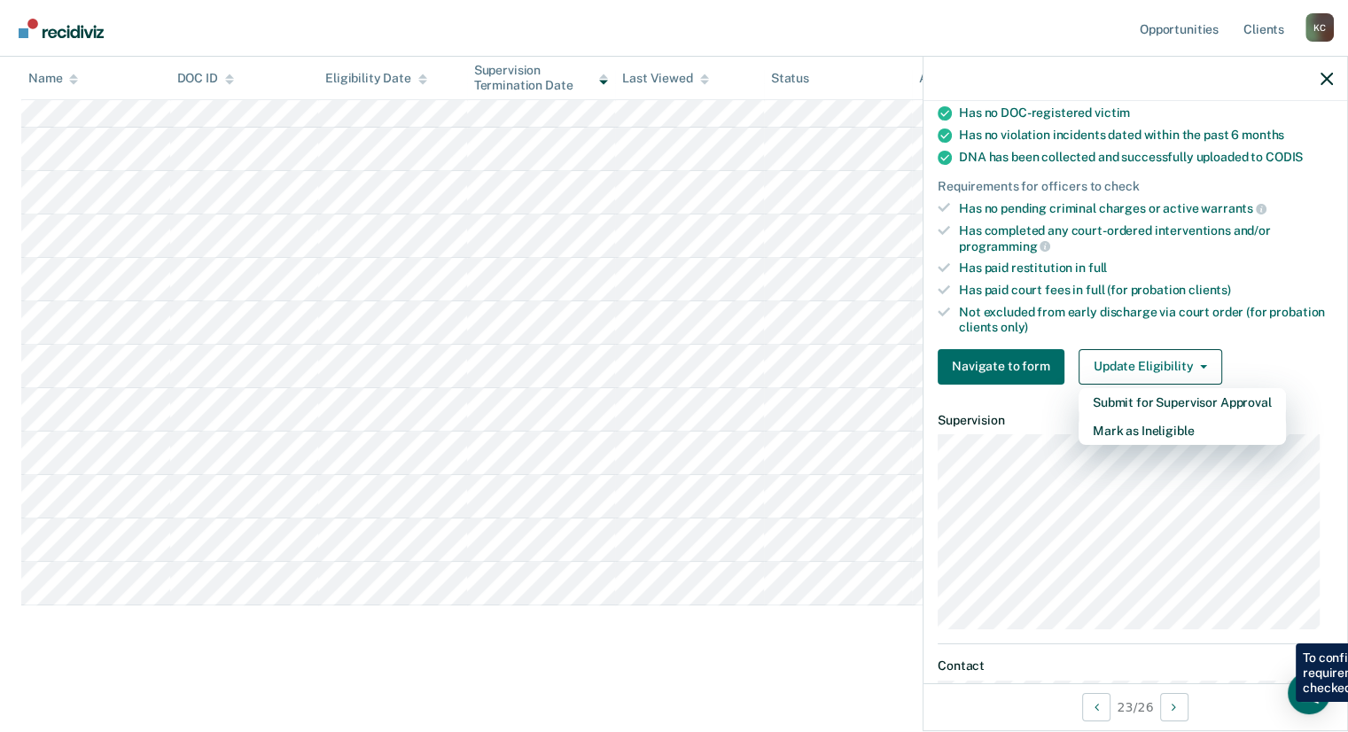 The height and width of the screenshot is (732, 1348). Describe the element at coordinates (790, 78) in the screenshot. I see `div: Status` at that location.